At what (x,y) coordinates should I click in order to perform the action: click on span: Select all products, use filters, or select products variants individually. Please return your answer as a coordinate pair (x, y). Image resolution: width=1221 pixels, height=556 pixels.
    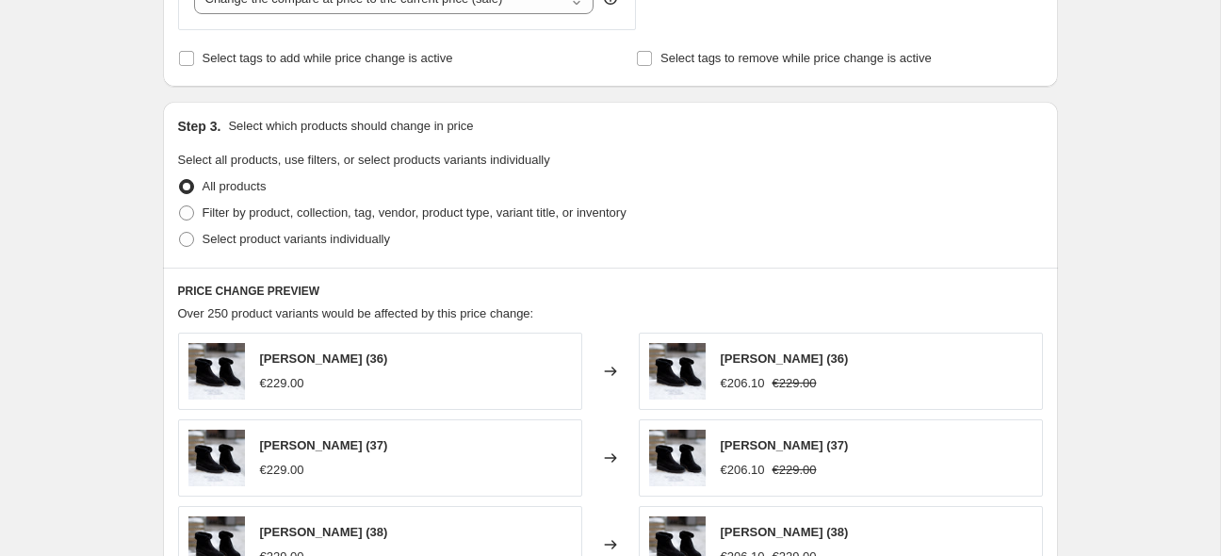
    Looking at the image, I should click on (364, 159).